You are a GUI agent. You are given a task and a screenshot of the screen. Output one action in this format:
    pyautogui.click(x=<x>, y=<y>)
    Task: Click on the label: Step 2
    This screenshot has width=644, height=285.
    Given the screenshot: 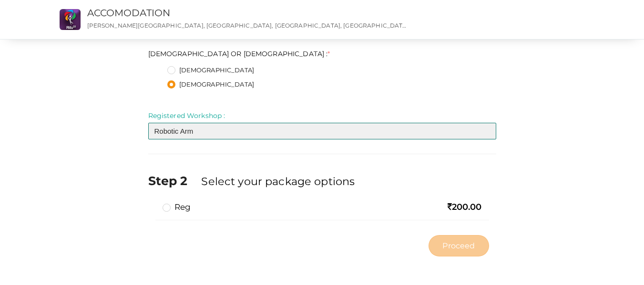 What is the action you would take?
    pyautogui.click(x=174, y=181)
    